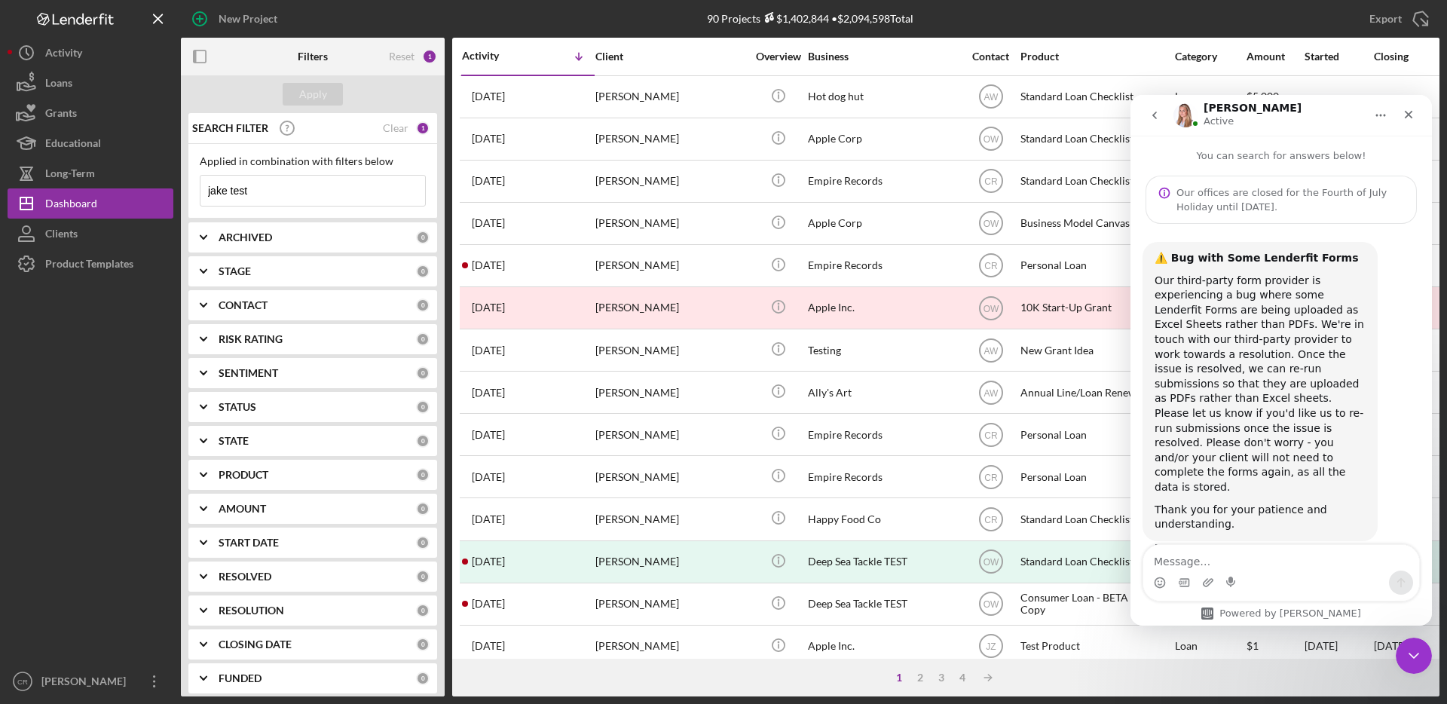 The width and height of the screenshot is (1447, 704). I want to click on a: Educational, so click(90, 143).